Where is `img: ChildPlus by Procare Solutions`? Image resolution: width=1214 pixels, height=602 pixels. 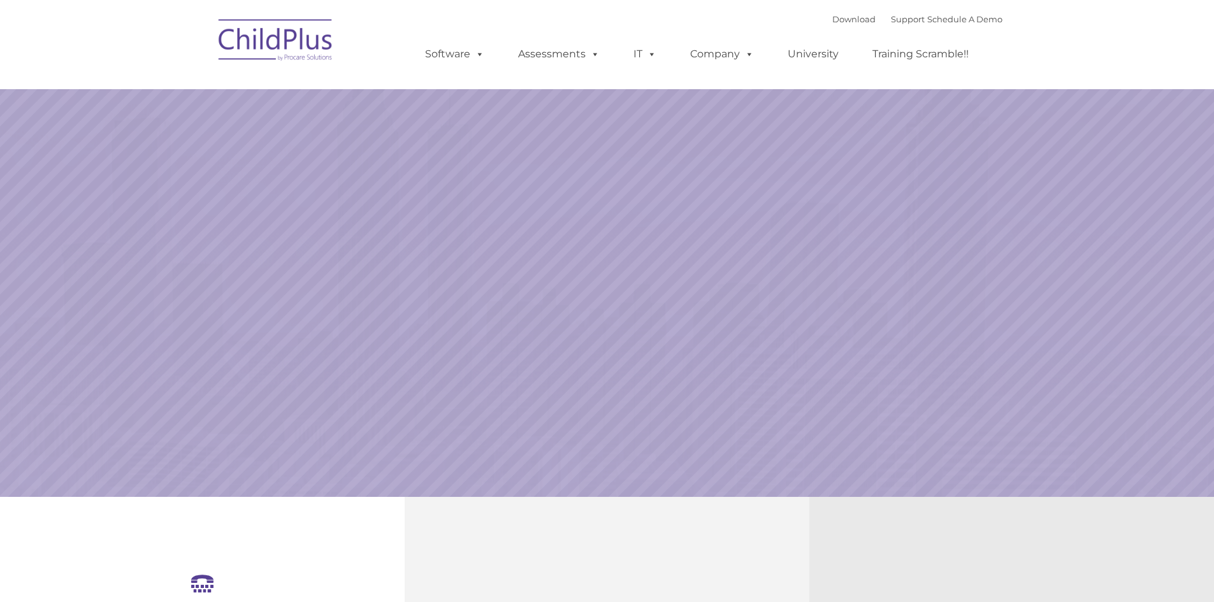 img: ChildPlus by Procare Solutions is located at coordinates (276, 42).